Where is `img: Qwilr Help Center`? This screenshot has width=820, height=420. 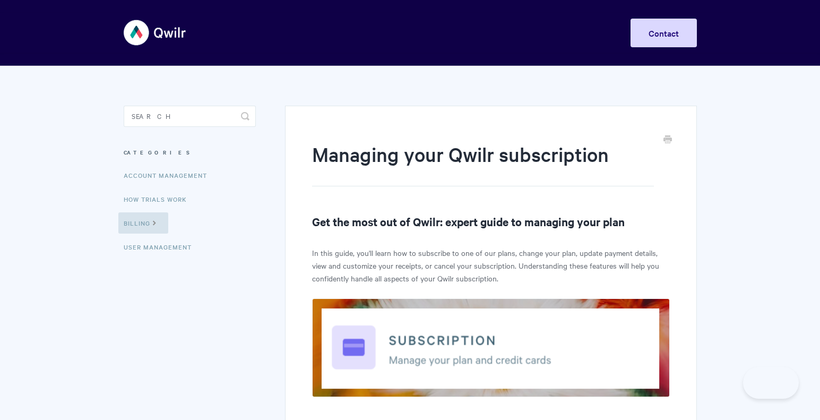
img: Qwilr Help Center is located at coordinates (155, 32).